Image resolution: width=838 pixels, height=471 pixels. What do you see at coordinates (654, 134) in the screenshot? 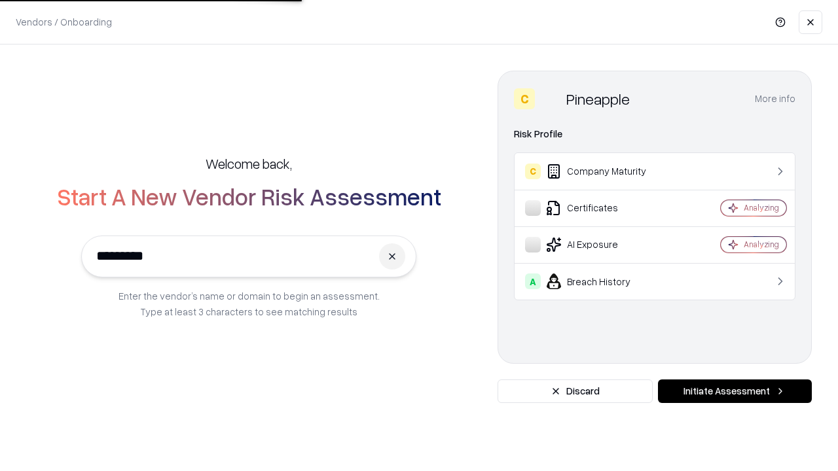
I see `div: Risk Profile` at bounding box center [654, 134].